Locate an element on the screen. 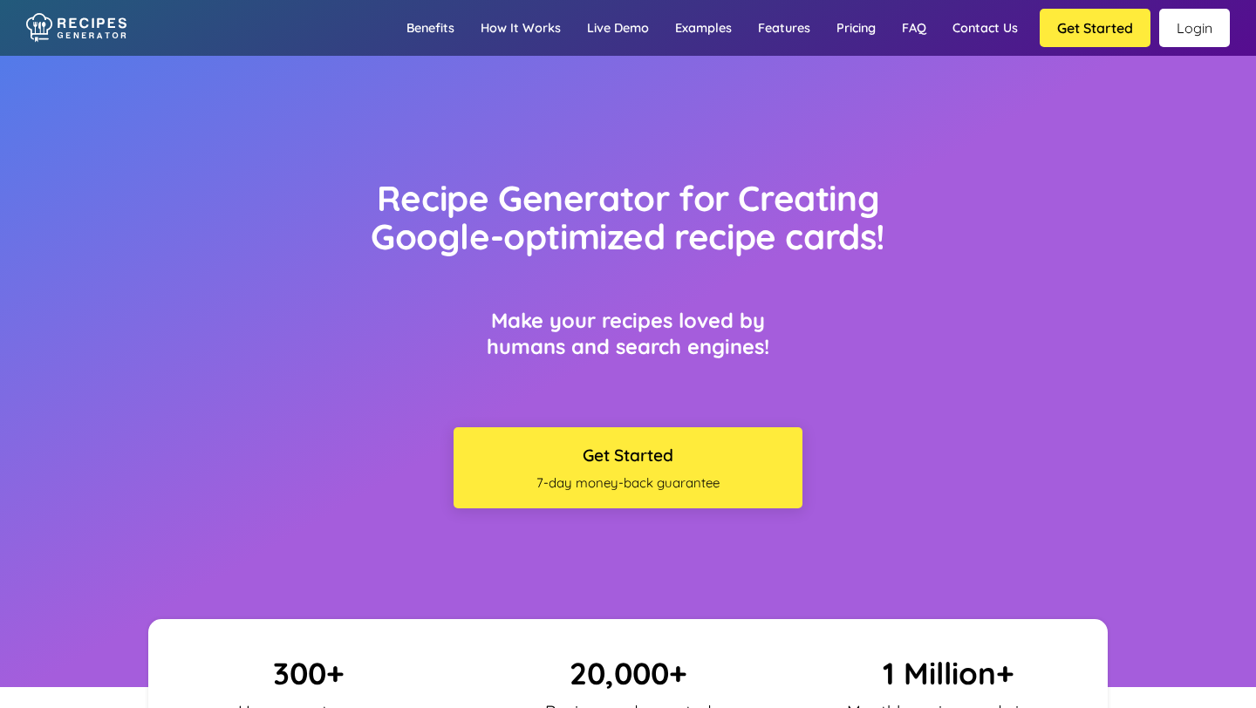 The width and height of the screenshot is (1256, 708). a: Benefits is located at coordinates (430, 28).